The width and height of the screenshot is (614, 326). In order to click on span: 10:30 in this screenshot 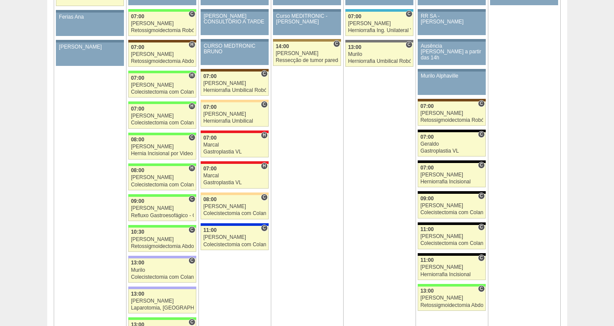, I will do `click(137, 232)`.